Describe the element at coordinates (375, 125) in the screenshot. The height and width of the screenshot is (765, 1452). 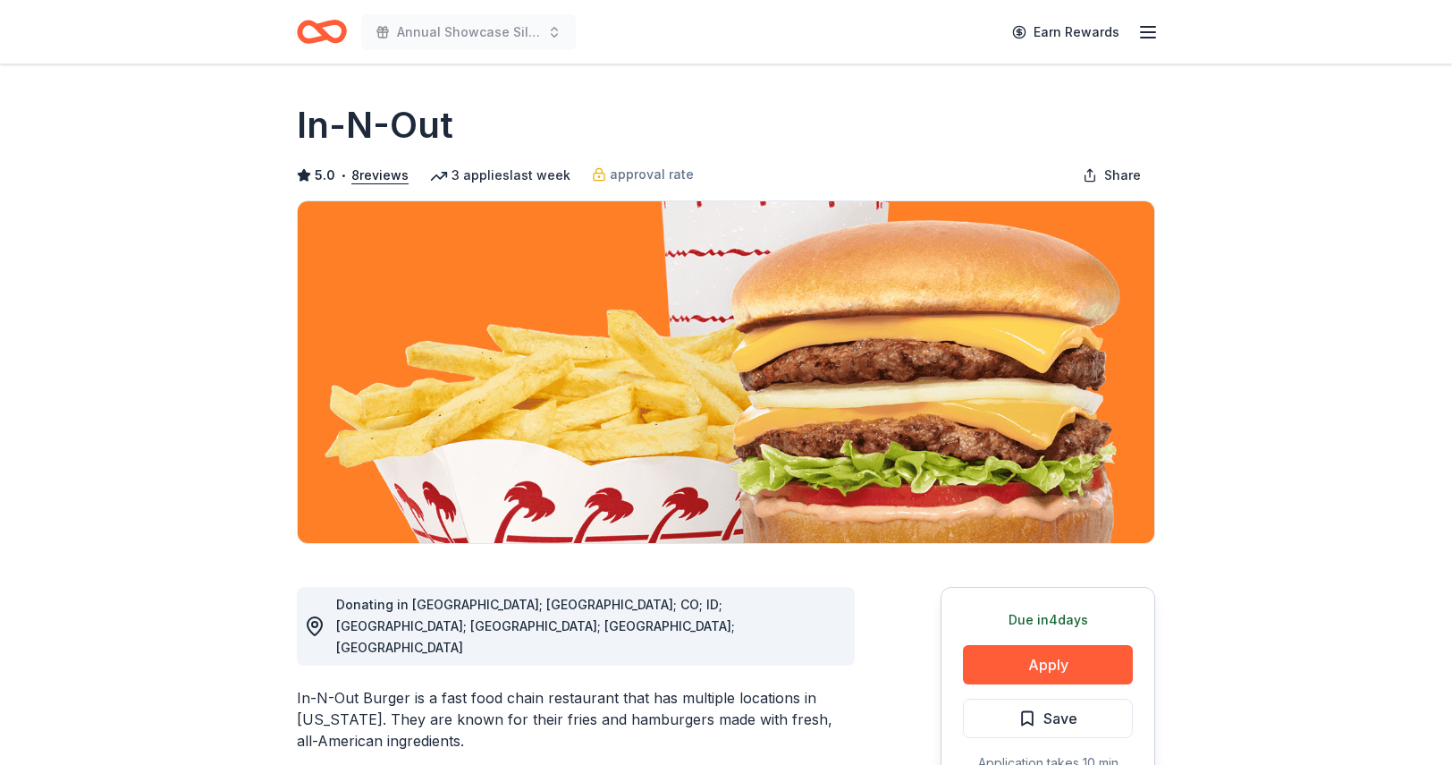
I see `h1: In-N-Out` at that location.